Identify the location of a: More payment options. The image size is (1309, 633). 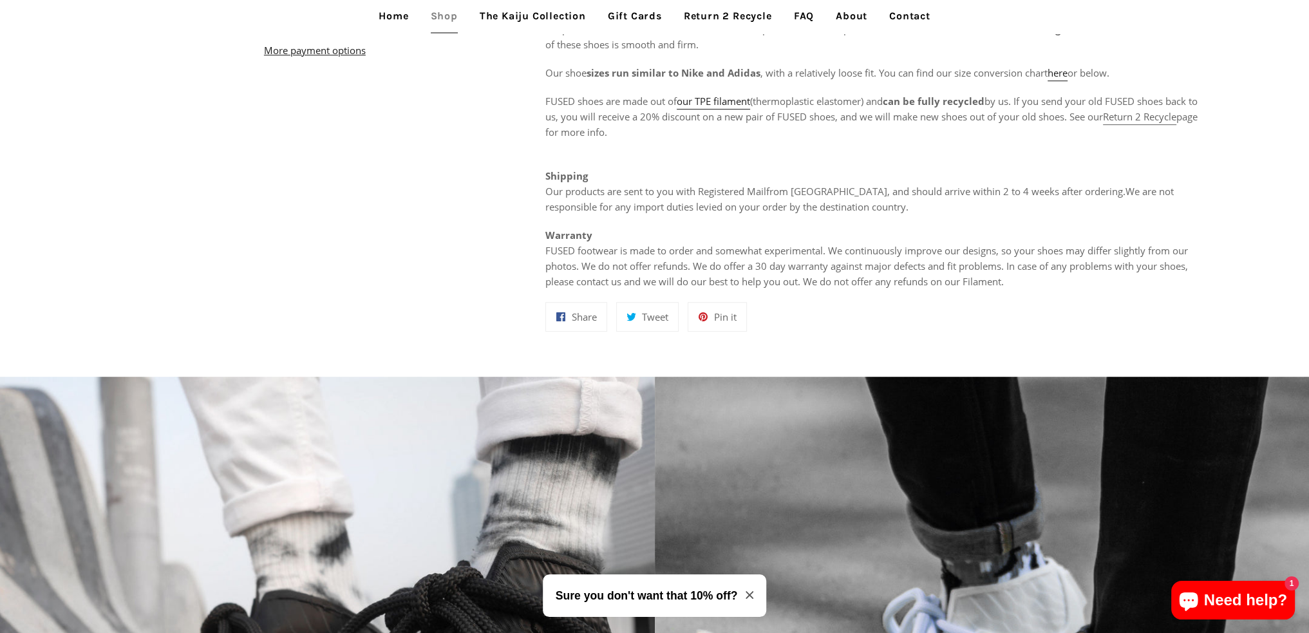
(315, 50).